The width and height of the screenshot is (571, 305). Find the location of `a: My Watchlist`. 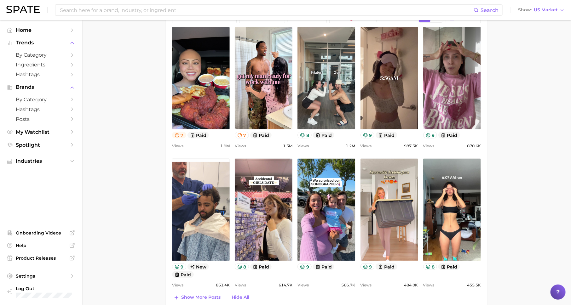

a: My Watchlist is located at coordinates (41, 132).